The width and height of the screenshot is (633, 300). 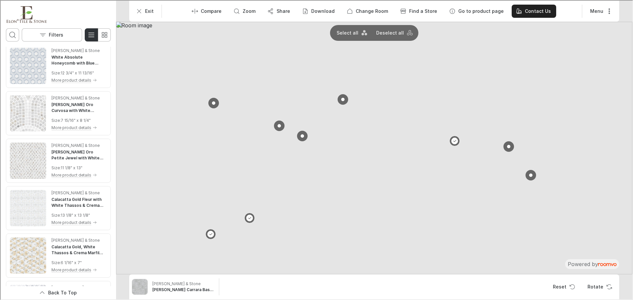 I want to click on p: Share, so click(x=282, y=11).